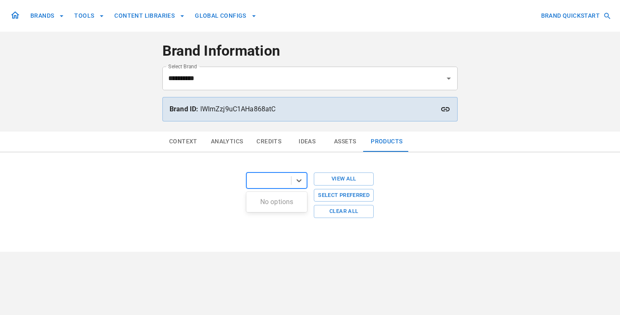 The image size is (620, 315). I want to click on button: View All, so click(344, 179).